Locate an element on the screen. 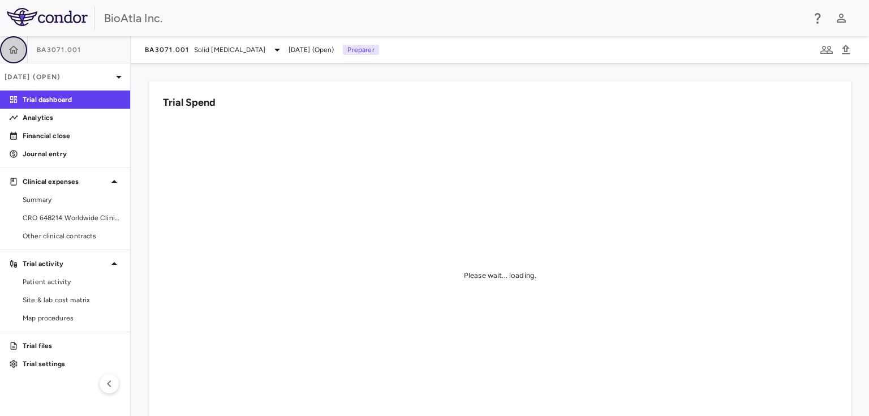  span: Summary is located at coordinates (72, 200).